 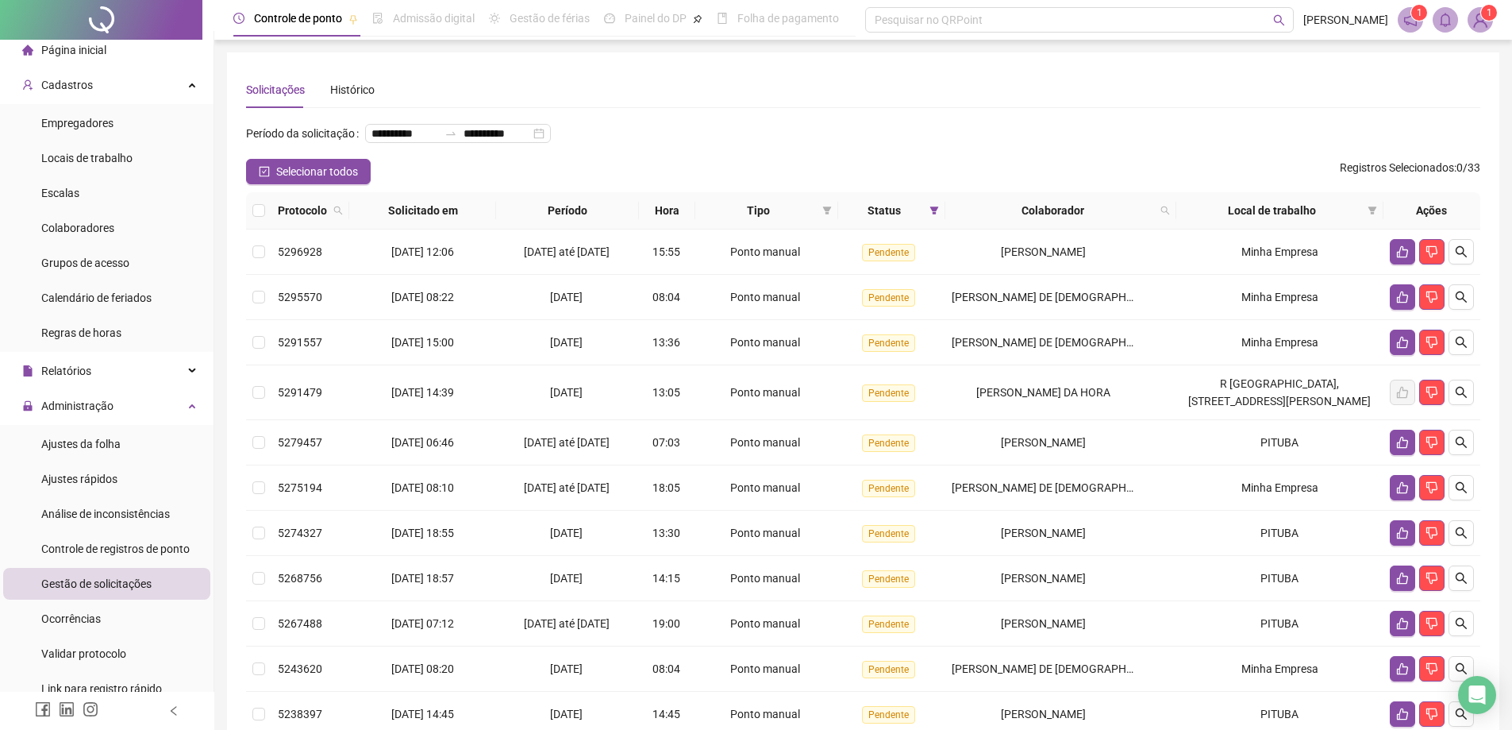 I want to click on span: Protocolo, so click(x=302, y=210).